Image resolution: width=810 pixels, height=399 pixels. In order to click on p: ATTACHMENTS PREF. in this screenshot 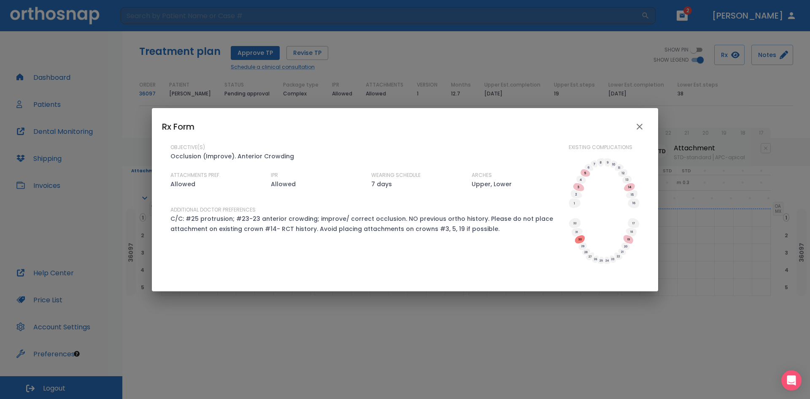, I will do `click(195, 175)`.